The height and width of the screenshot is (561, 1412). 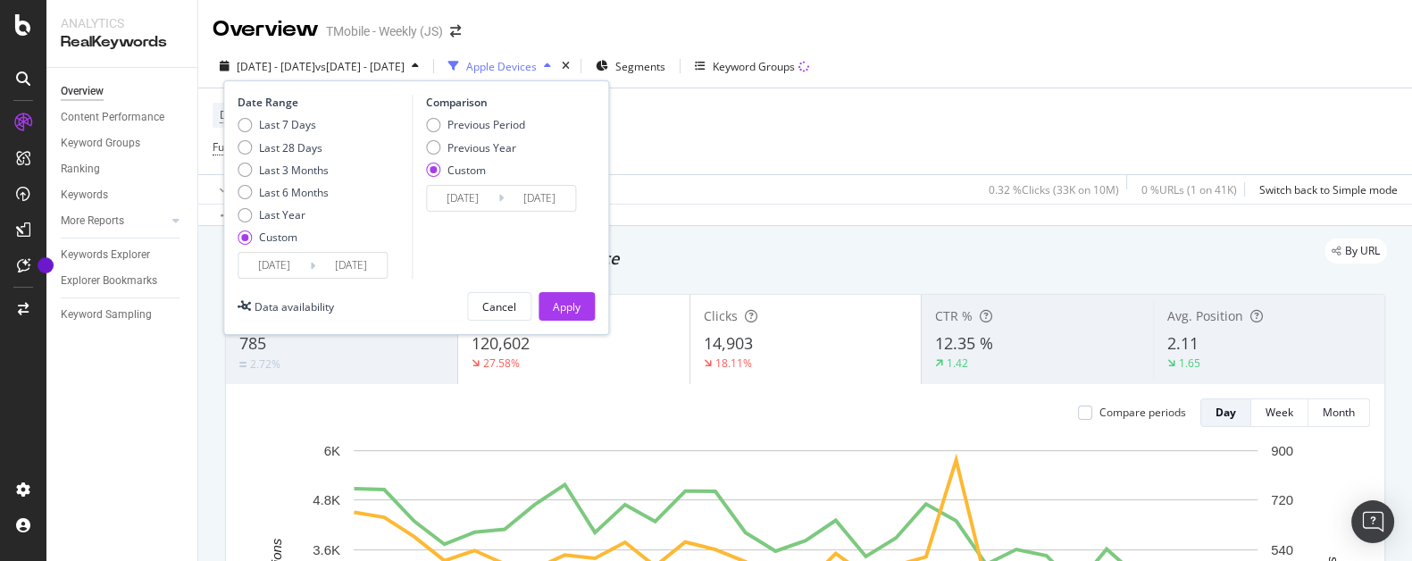 What do you see at coordinates (1183, 343) in the screenshot?
I see `span: 2.11` at bounding box center [1183, 343].